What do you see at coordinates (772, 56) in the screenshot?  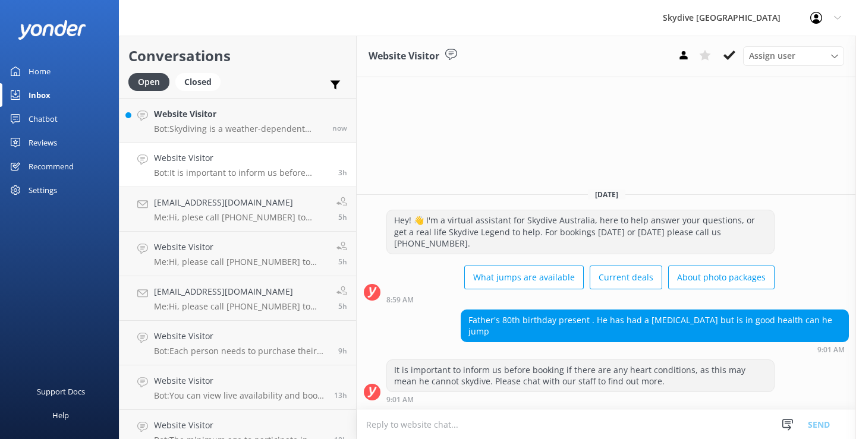 I see `span: Assign user` at bounding box center [772, 56].